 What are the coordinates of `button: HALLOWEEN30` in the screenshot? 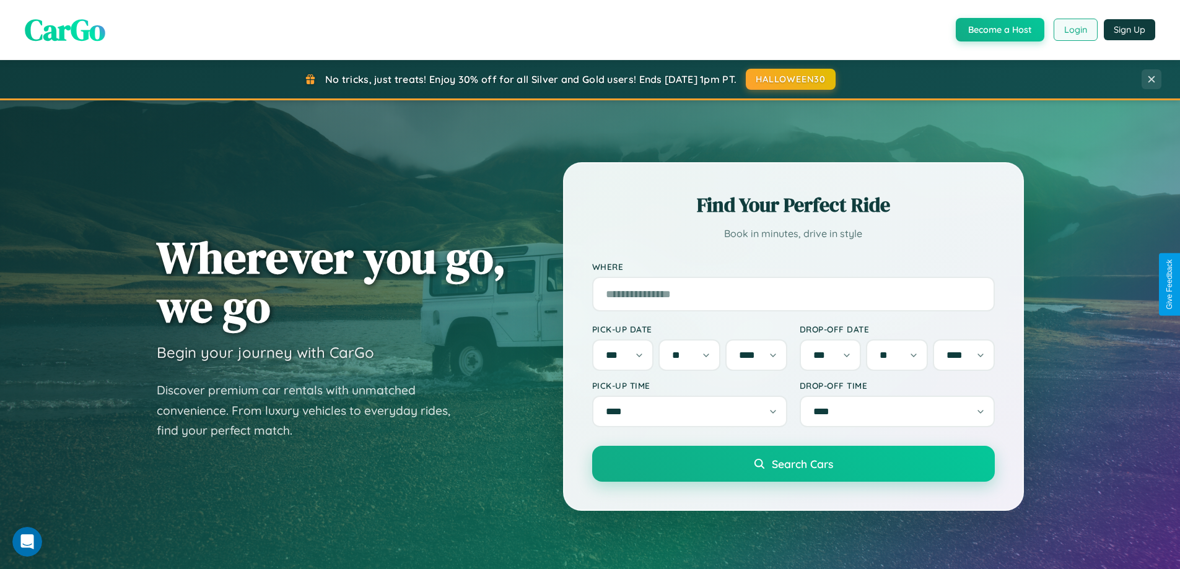 It's located at (790, 79).